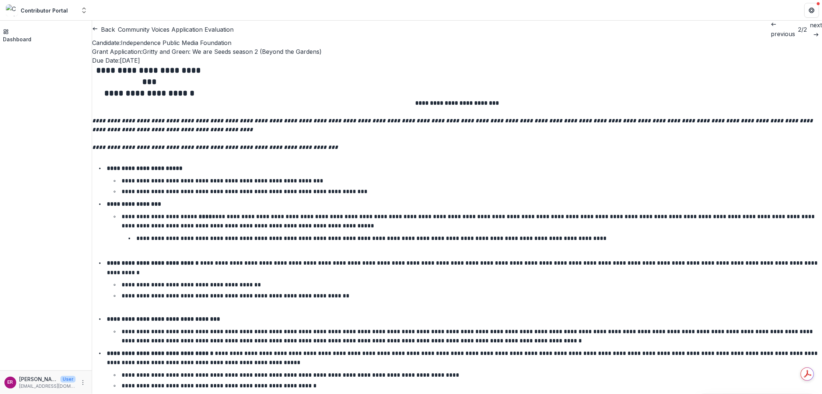 The image size is (822, 394). Describe the element at coordinates (803, 29) in the screenshot. I see `p: 2 / 2` at that location.